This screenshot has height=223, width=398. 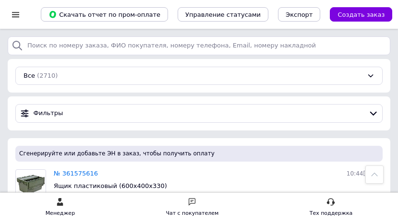 I want to click on div: Менеджер, so click(x=60, y=214).